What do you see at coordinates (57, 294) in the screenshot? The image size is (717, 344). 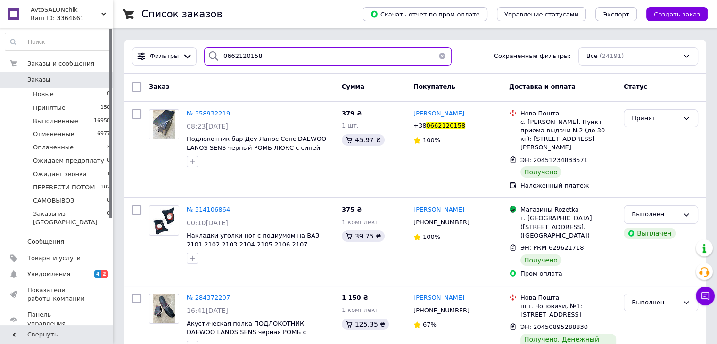 I see `span: Показатели работы компании` at bounding box center [57, 294].